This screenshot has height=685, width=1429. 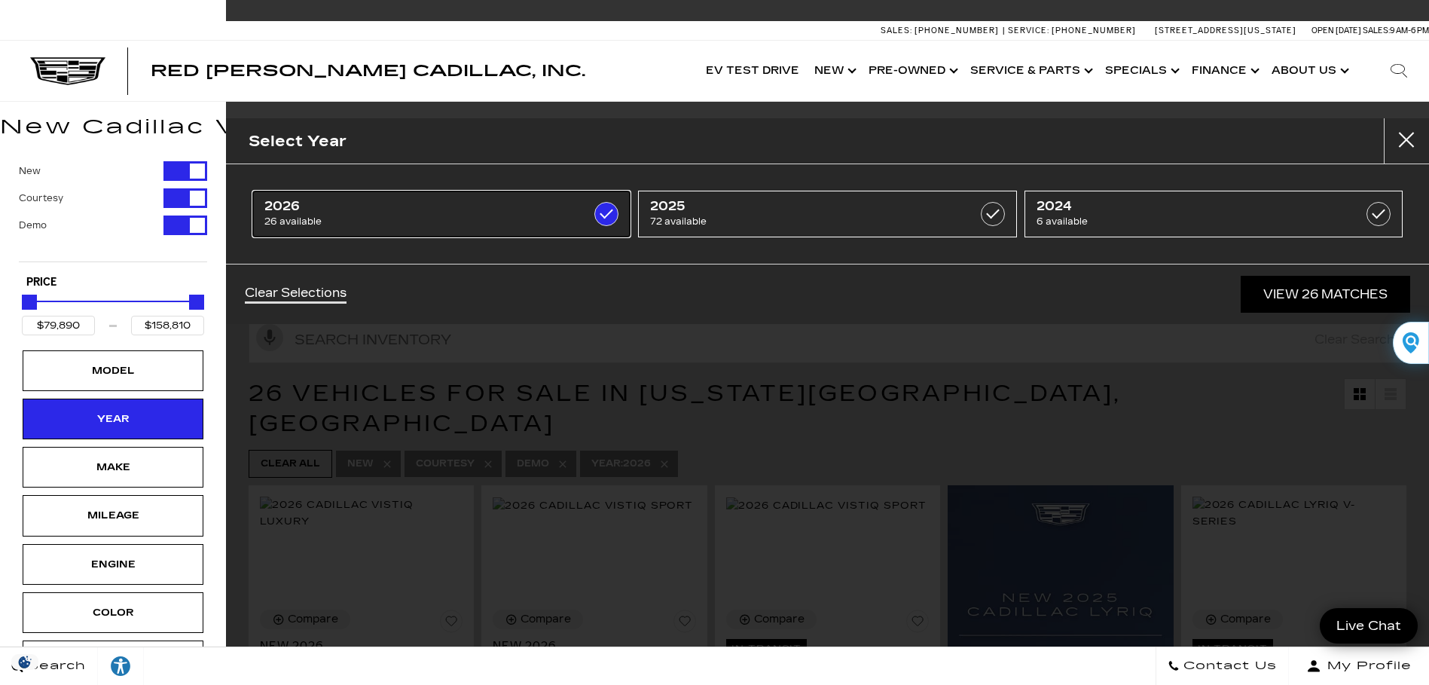 I want to click on img: Cadillac Dark Logo with Cadillac White Text, so click(x=68, y=72).